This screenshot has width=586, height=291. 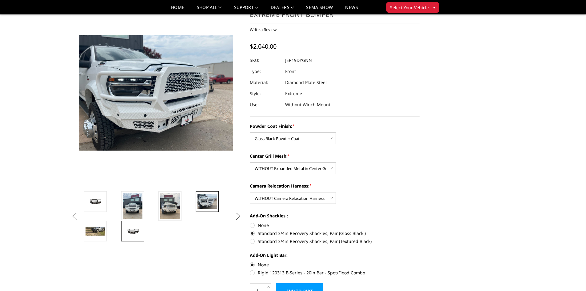 What do you see at coordinates (335, 233) in the screenshot?
I see `label: Standard 3/4in Recovery Shackles, Pair (Gloss Black )` at bounding box center [335, 233].